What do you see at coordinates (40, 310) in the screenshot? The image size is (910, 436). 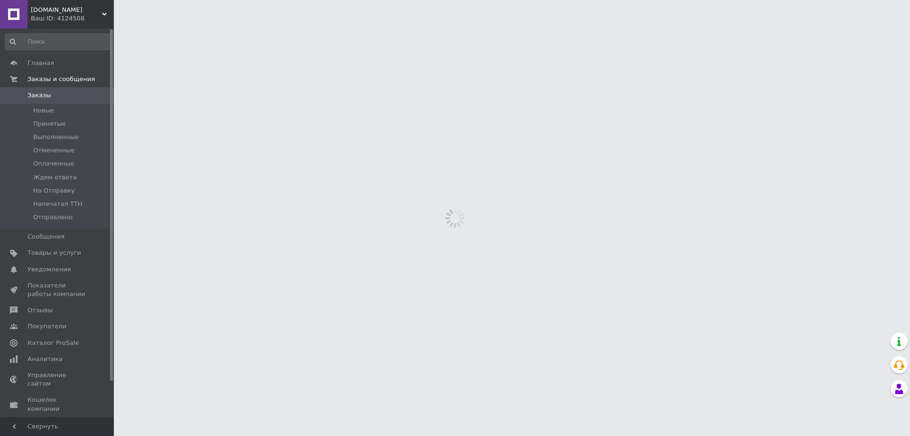 I see `span: Отзывы` at bounding box center [40, 310].